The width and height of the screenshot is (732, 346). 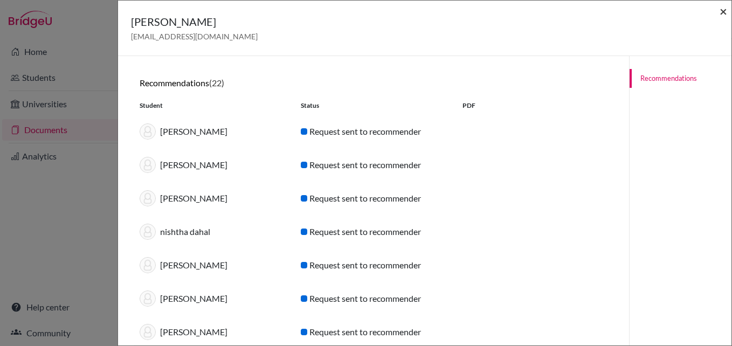 I want to click on span: (22), so click(x=217, y=82).